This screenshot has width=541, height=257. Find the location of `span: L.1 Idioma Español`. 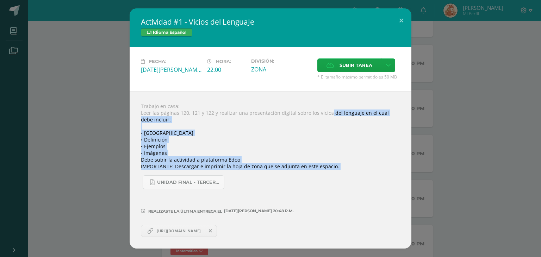

span: L.1 Idioma Español is located at coordinates (166, 32).